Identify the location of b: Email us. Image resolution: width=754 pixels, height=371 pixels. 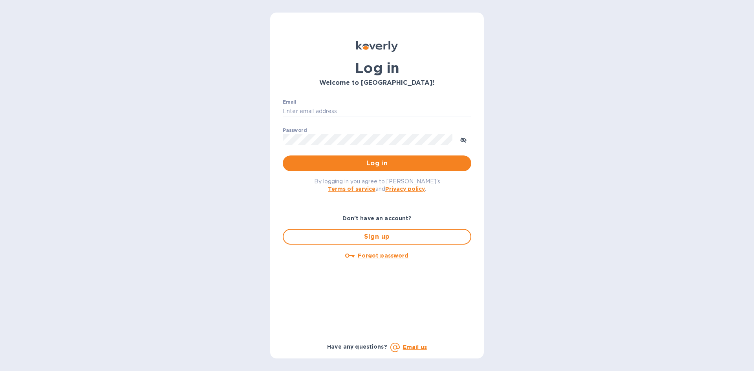
(415, 347).